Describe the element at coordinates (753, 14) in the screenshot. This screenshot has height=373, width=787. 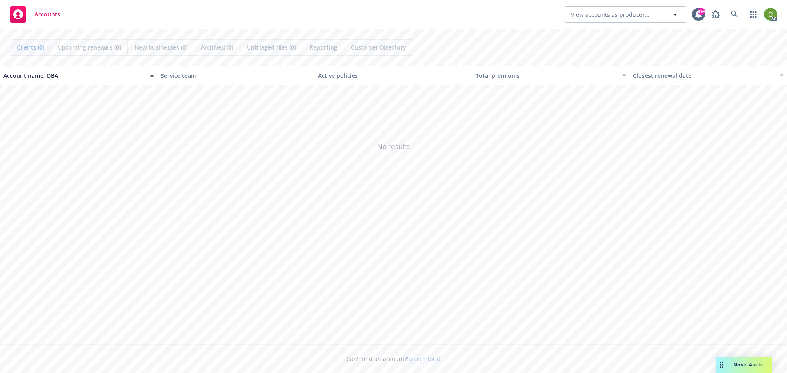
I see `a: Switch app` at that location.